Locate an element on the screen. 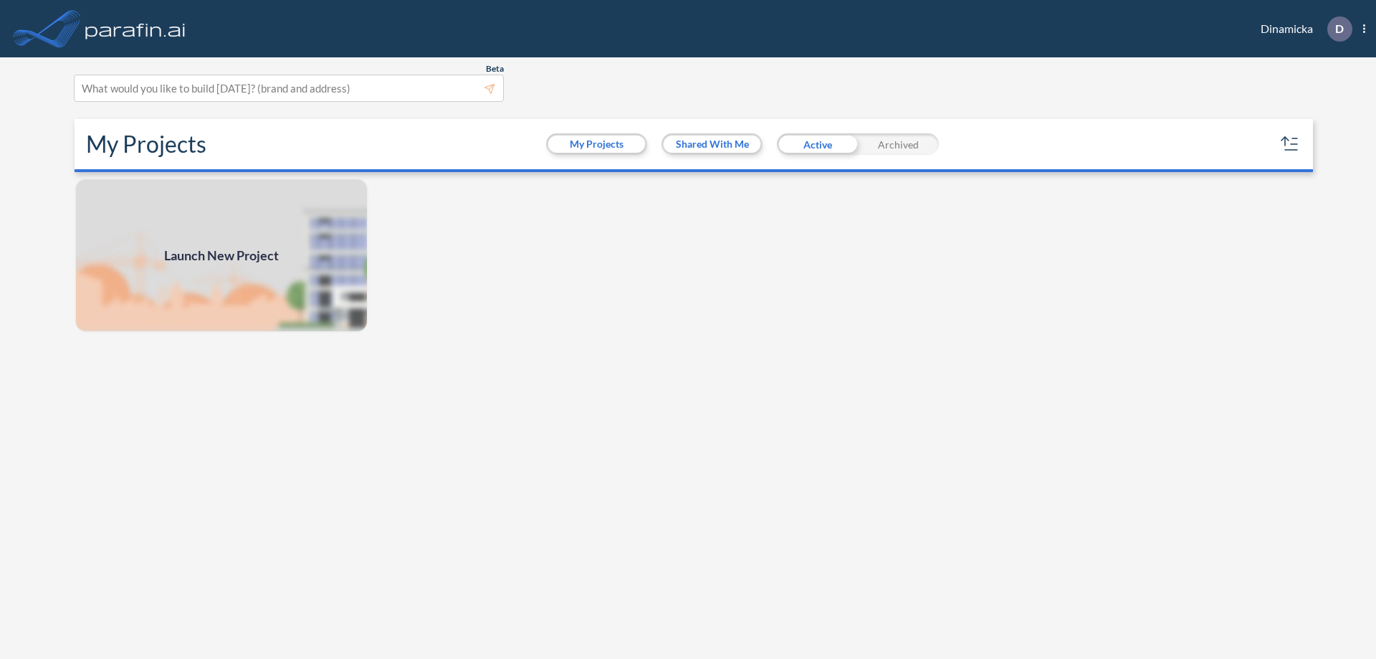 This screenshot has height=659, width=1376. p: D is located at coordinates (1340, 29).